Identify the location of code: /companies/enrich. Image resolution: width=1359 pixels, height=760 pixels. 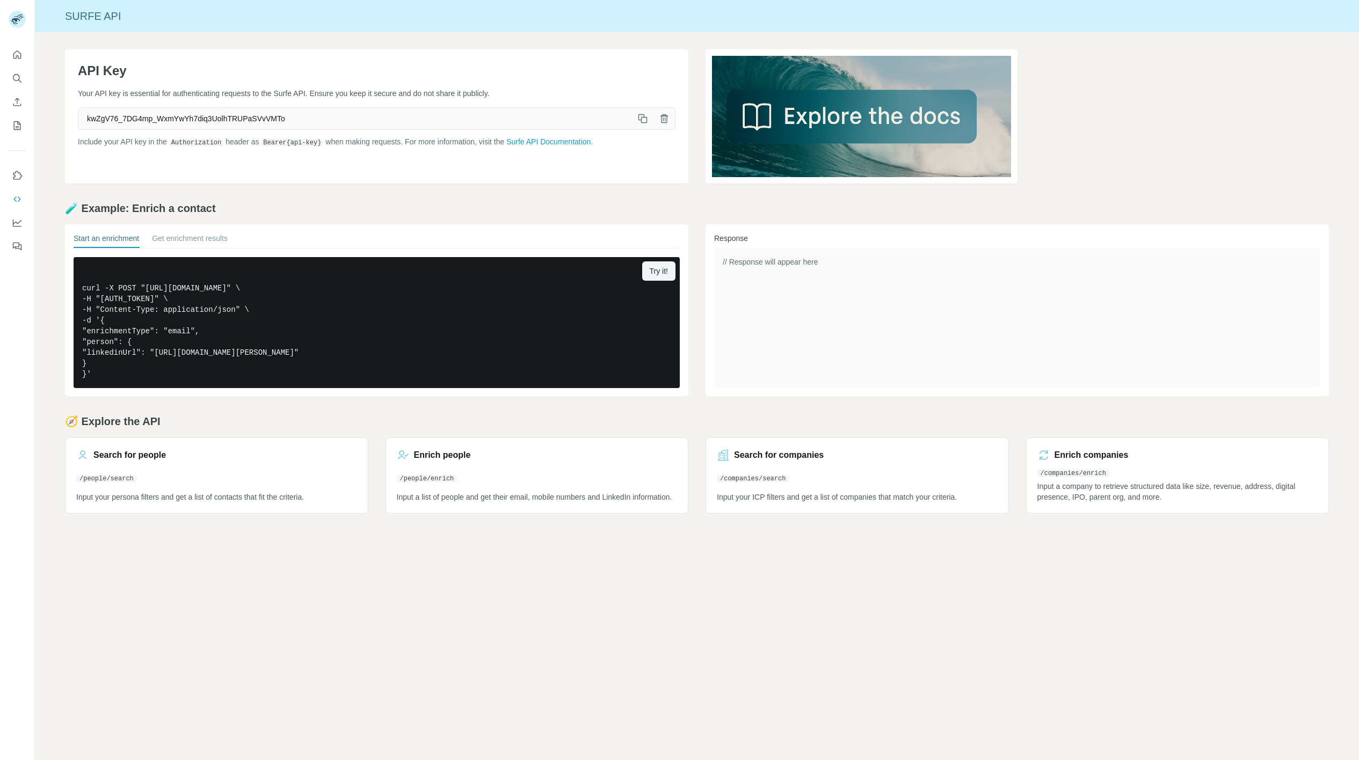
(1073, 474).